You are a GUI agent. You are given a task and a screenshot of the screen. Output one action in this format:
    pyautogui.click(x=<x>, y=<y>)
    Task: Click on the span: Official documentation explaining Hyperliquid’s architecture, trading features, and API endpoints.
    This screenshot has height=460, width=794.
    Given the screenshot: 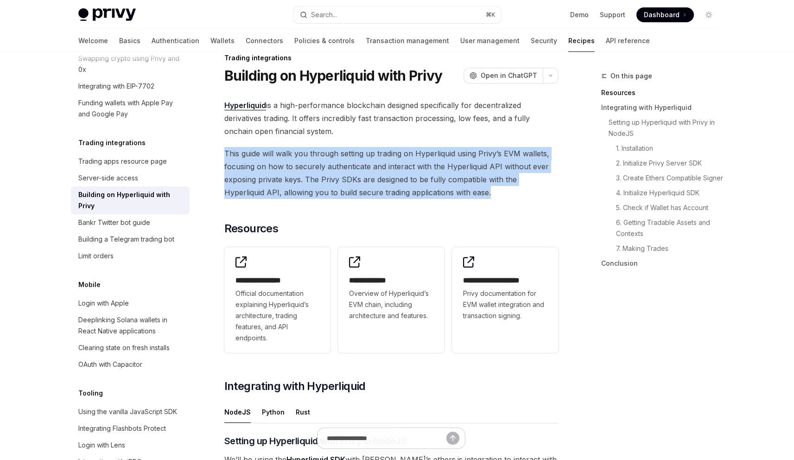 What is the action you would take?
    pyautogui.click(x=278, y=316)
    